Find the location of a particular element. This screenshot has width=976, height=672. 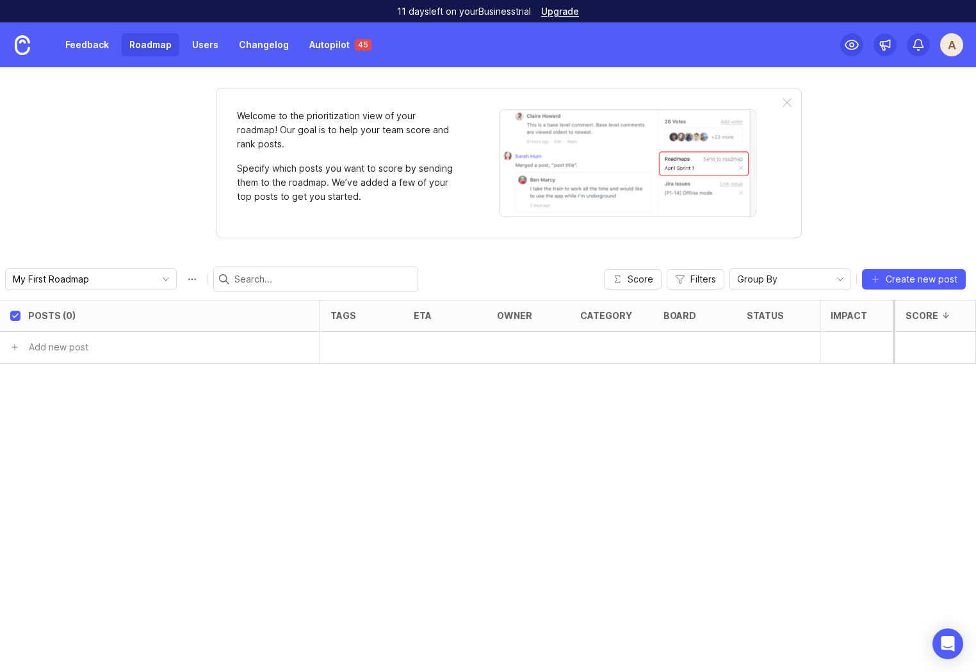

p: 45 is located at coordinates (363, 45).